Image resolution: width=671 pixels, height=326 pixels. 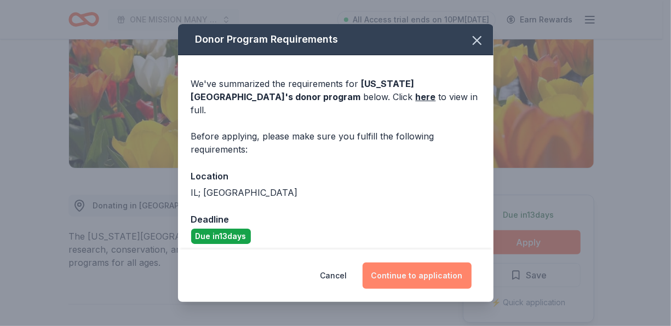 I want to click on button: Cancel, so click(x=333, y=276).